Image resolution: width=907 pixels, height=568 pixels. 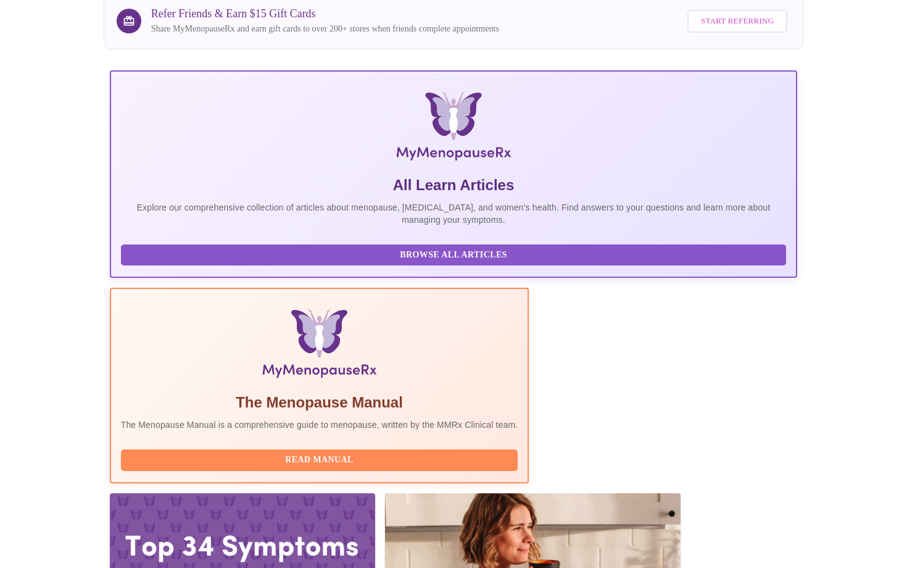 What do you see at coordinates (325, 29) in the screenshot?
I see `p: Share MyMenopauseRx and earn gift cards to over 200+ stores when friends complete appointments` at bounding box center [325, 29].